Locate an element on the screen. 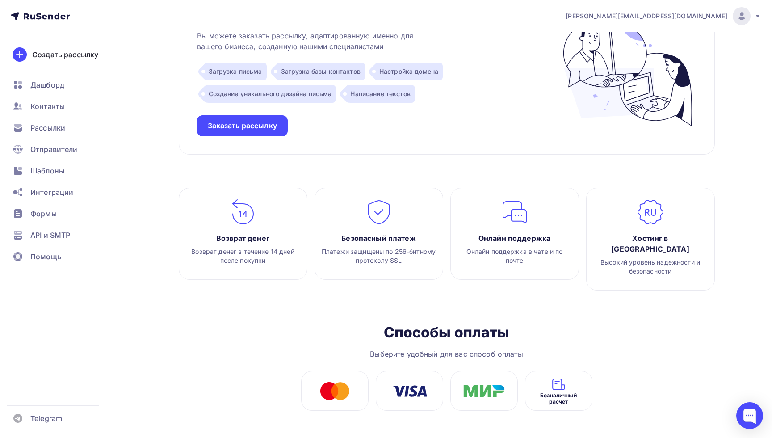 The width and height of the screenshot is (772, 438). div: Безопасный платеж is located at coordinates (379, 238).